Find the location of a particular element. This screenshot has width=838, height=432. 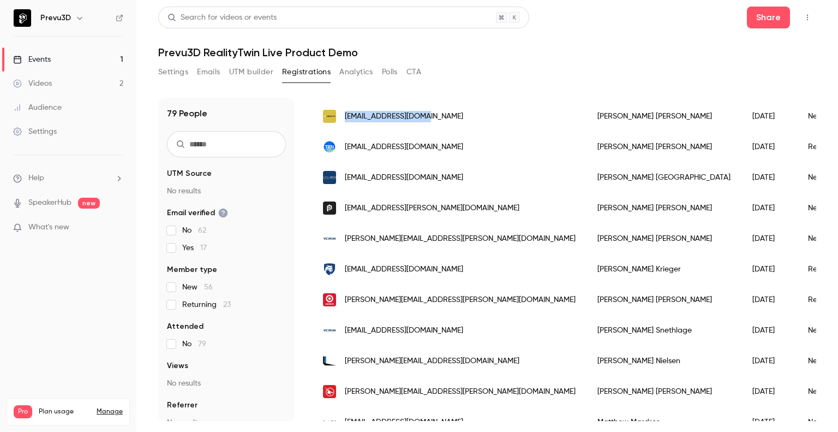

button: UTM builder is located at coordinates (251, 72).